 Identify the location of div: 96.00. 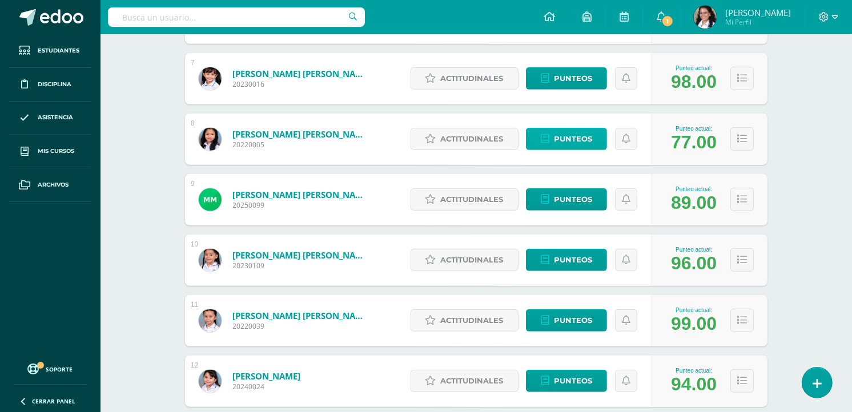
(694, 263).